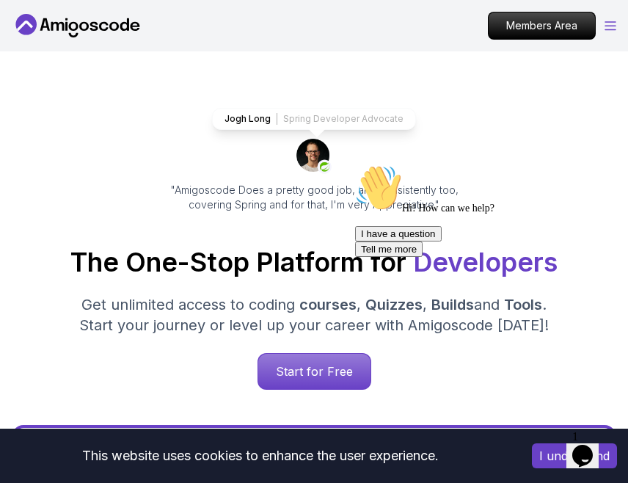 This screenshot has width=628, height=483. Describe the element at coordinates (314, 262) in the screenshot. I see `h1: The One-Stop Platform for` at that location.